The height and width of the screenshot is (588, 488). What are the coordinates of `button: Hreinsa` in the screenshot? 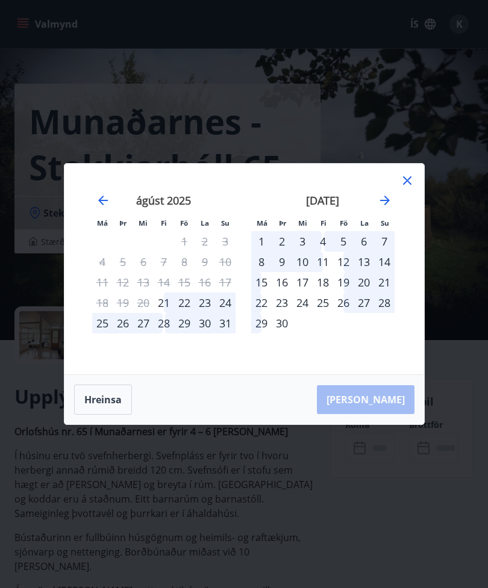 It's located at (103, 400).